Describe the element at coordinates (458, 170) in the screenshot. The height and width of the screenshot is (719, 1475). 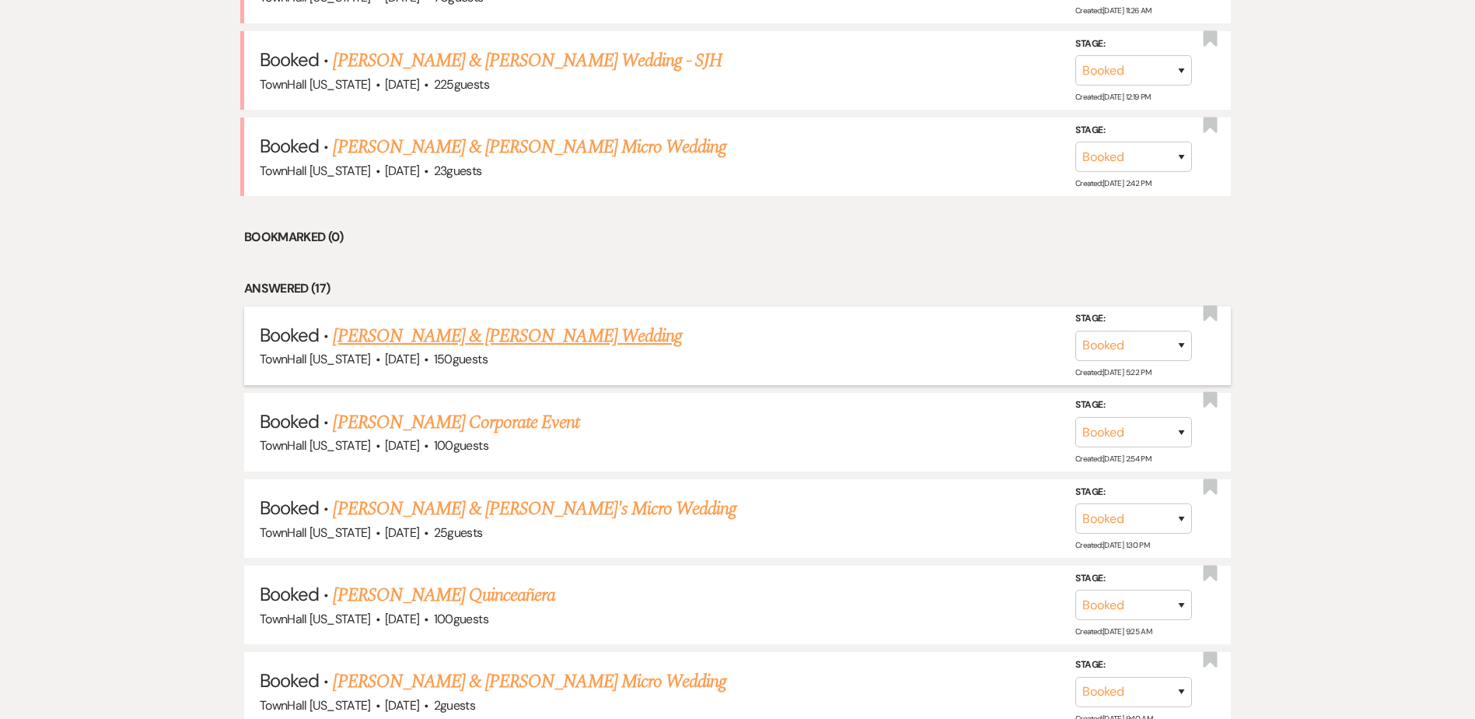
I see `span: 23 guests` at that location.